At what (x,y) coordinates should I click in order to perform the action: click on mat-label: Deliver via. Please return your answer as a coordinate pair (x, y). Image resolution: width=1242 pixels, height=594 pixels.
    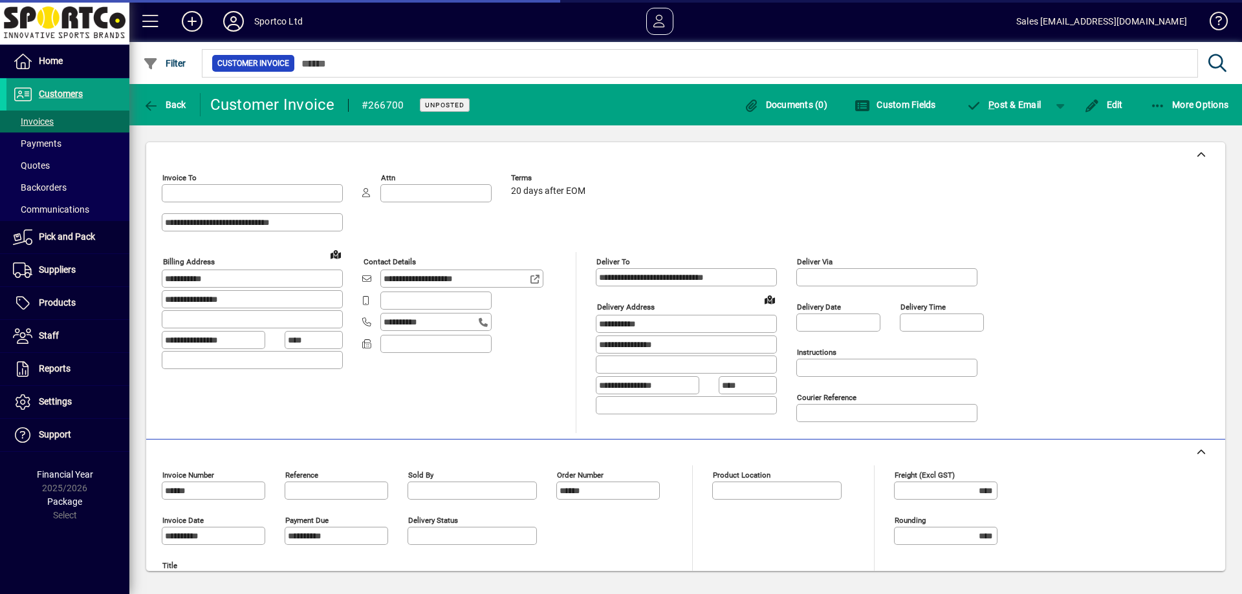
    Looking at the image, I should click on (814, 262).